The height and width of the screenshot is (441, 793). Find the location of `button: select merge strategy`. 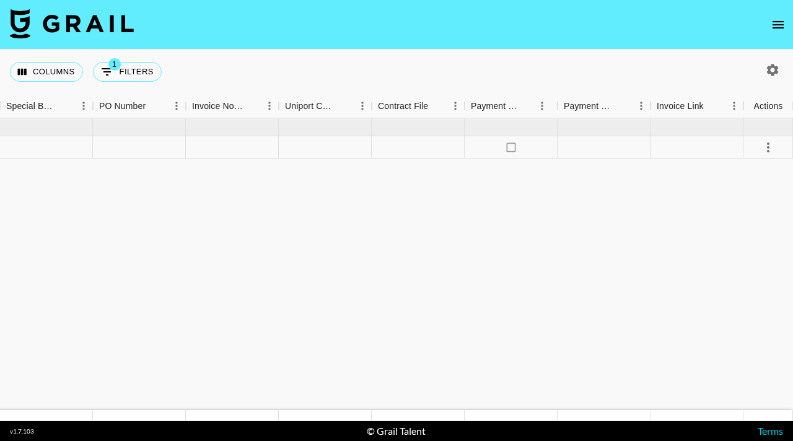

button: select merge strategy is located at coordinates (768, 147).